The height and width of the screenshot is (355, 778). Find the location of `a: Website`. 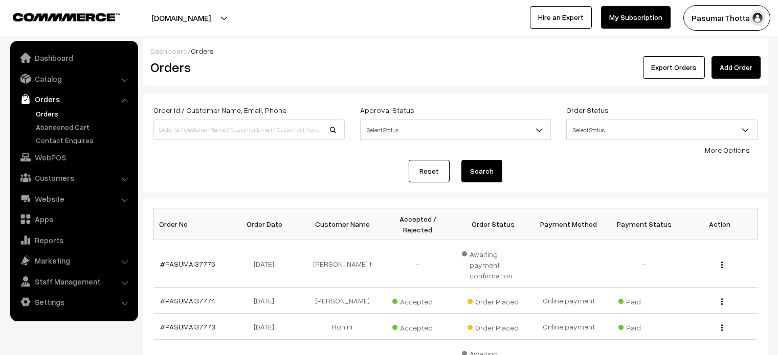

a: Website is located at coordinates (74, 199).